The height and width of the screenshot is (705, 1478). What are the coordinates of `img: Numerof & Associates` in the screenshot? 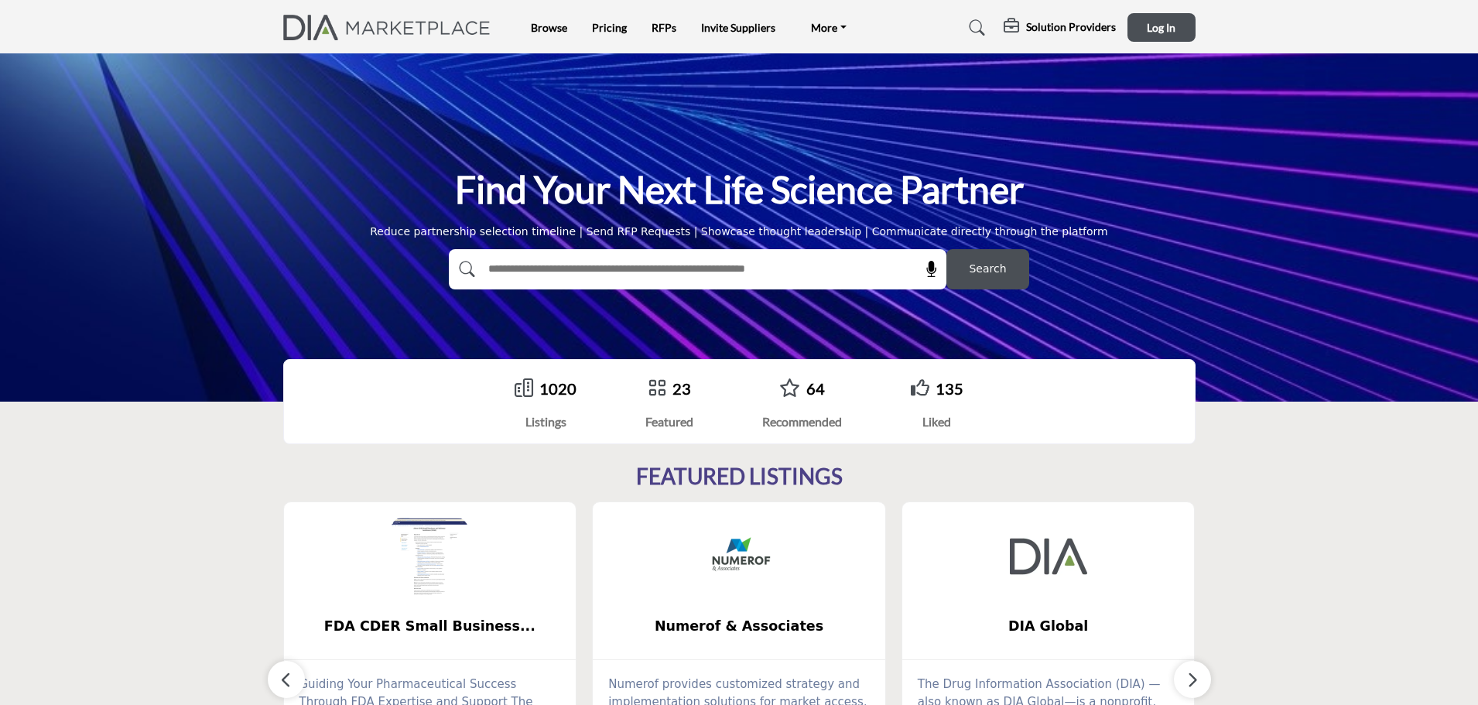 It's located at (739, 557).